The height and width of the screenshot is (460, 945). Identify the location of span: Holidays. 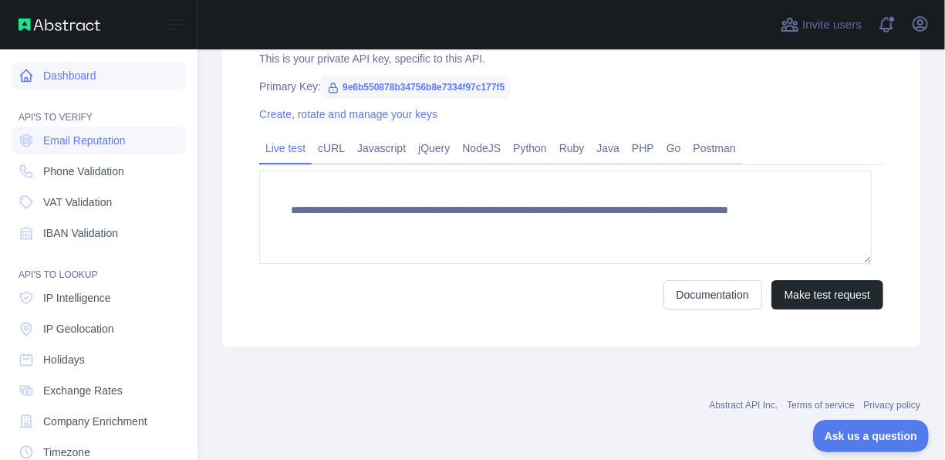
(64, 360).